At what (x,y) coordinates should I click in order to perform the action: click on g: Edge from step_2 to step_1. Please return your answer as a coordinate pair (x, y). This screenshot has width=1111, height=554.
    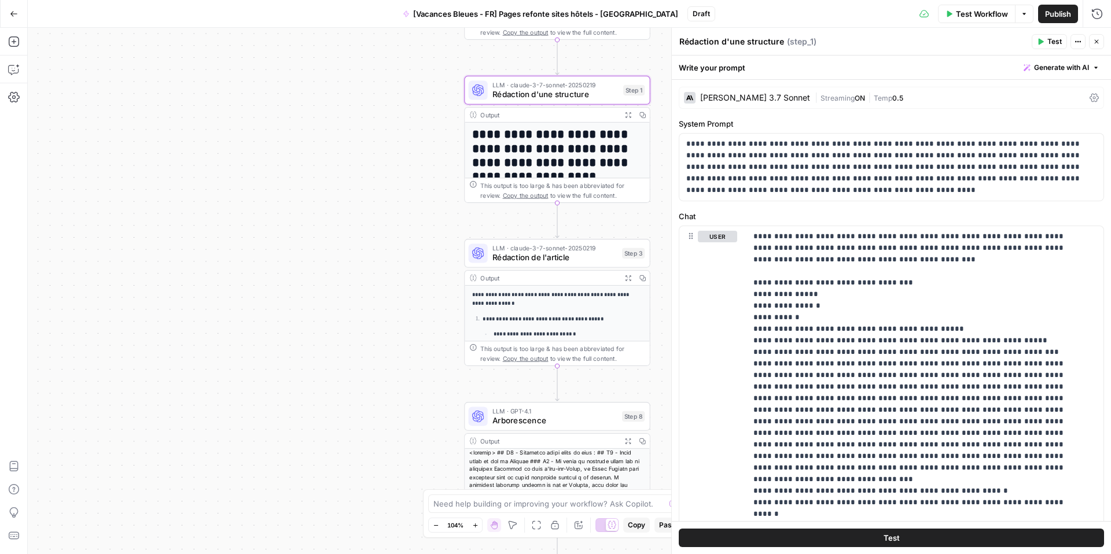
    Looking at the image, I should click on (557, 57).